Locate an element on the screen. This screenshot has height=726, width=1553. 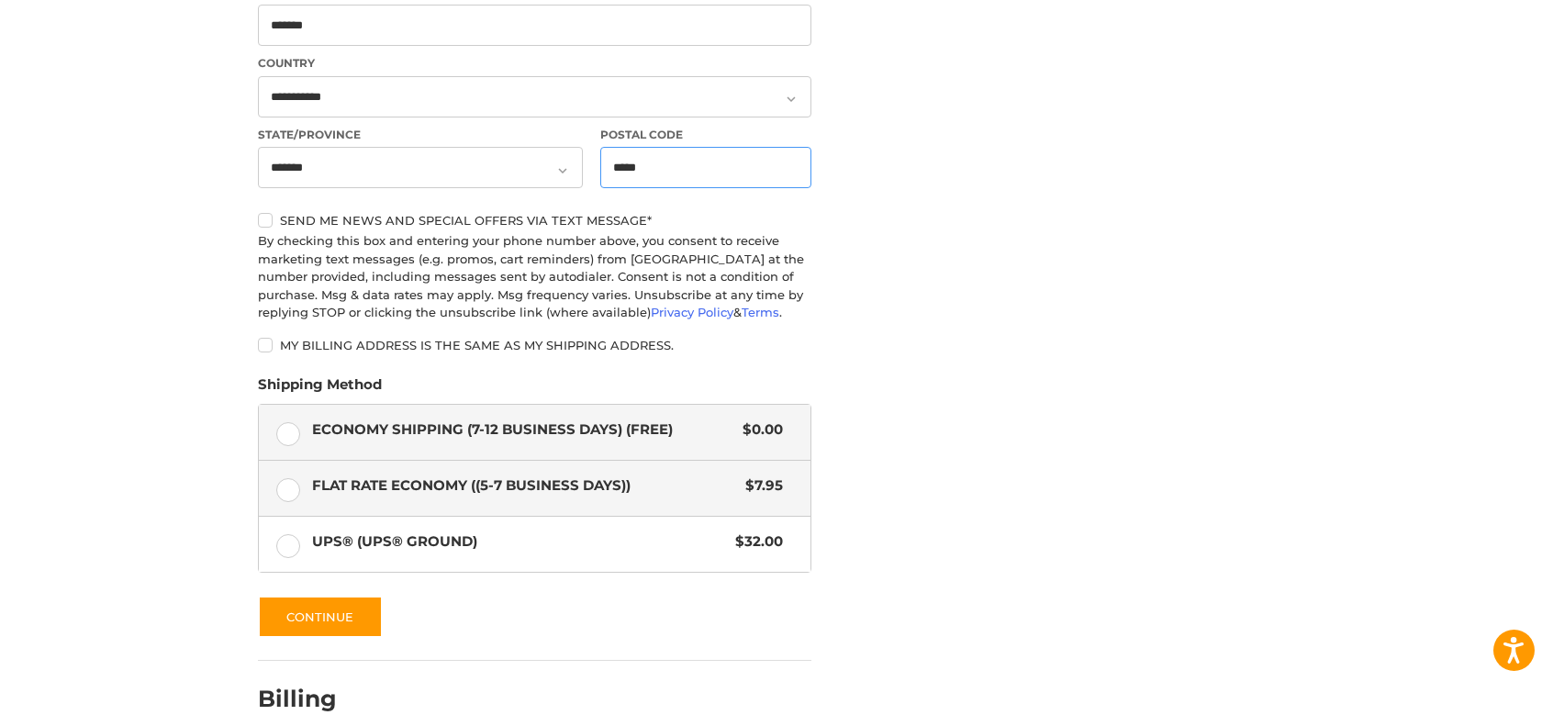
span: Economy Shipping (7-12 Business Days) (Free) is located at coordinates (523, 429).